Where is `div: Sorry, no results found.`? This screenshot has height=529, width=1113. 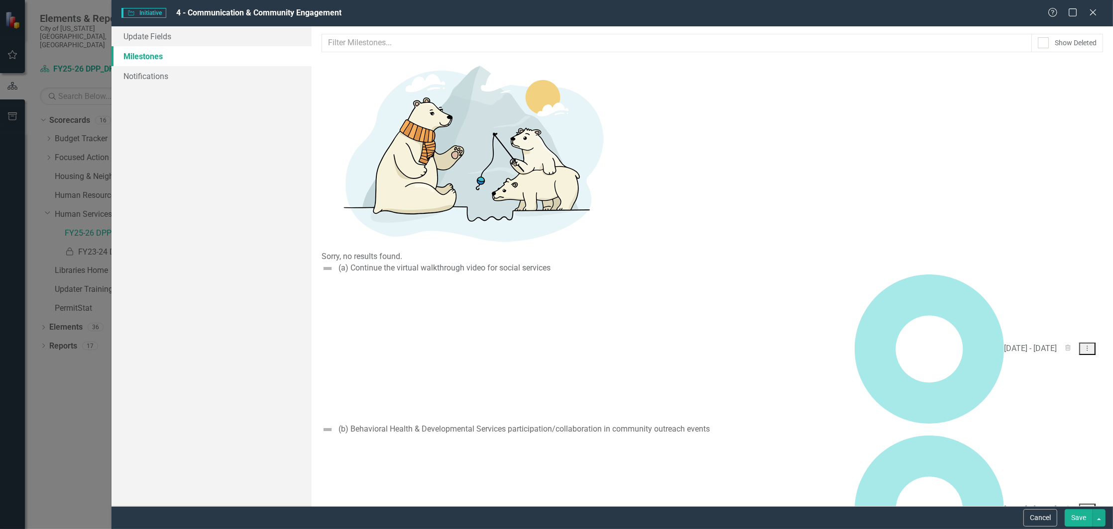 div: Sorry, no results found. is located at coordinates (712, 257).